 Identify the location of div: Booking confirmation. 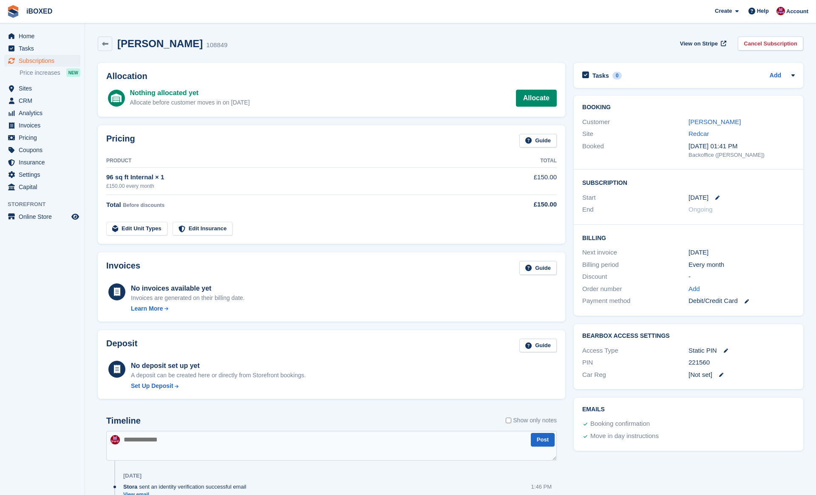
(620, 424).